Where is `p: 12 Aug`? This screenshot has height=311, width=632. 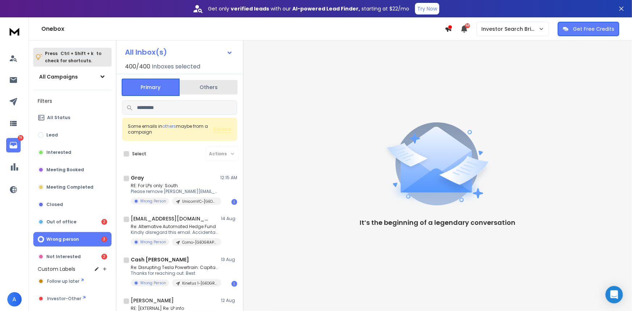
p: 12 Aug is located at coordinates (229, 301).